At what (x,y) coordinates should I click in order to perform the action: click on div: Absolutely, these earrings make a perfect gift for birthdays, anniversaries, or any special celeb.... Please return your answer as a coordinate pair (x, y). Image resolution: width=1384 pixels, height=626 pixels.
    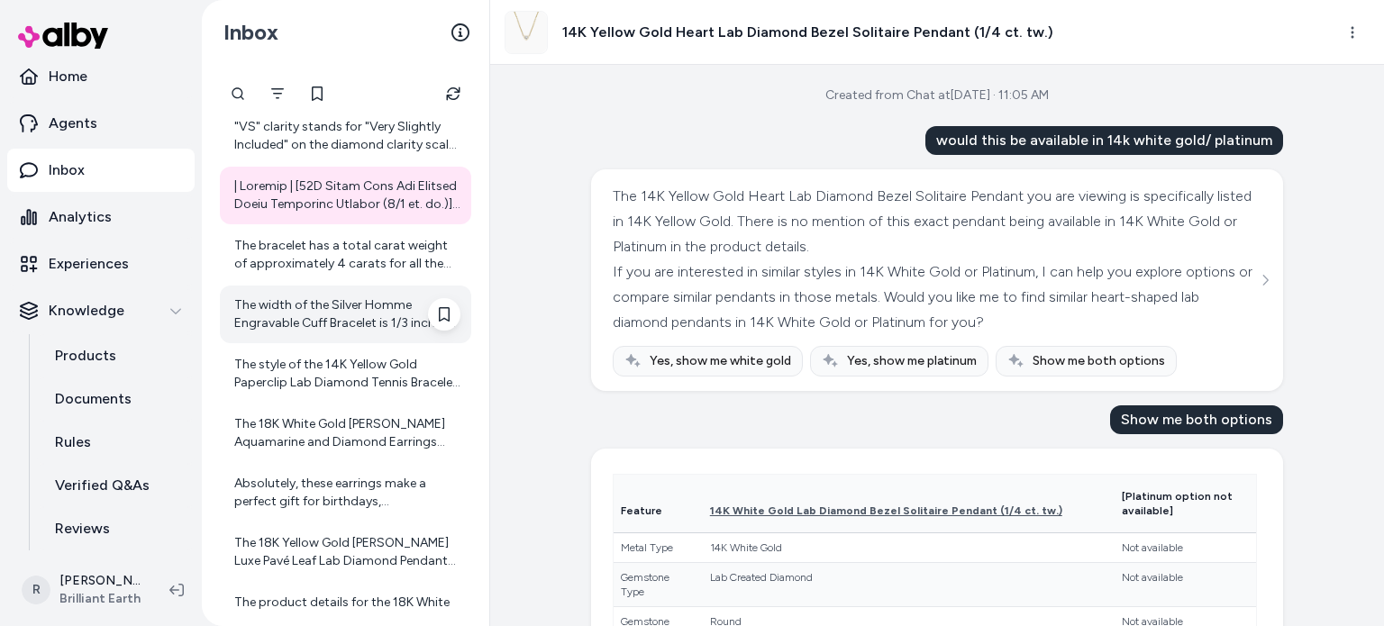
    Looking at the image, I should click on (347, 493).